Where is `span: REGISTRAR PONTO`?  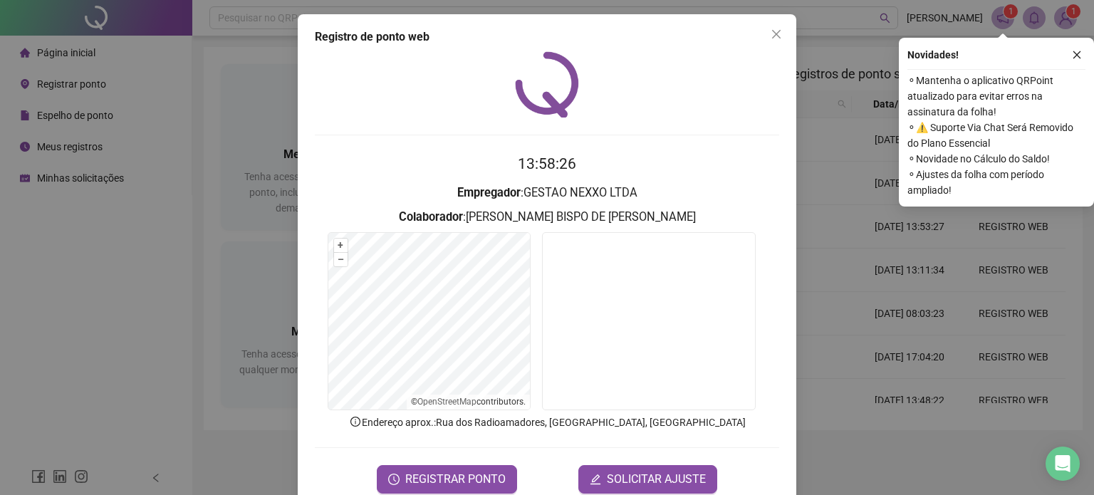 span: REGISTRAR PONTO is located at coordinates (455, 480).